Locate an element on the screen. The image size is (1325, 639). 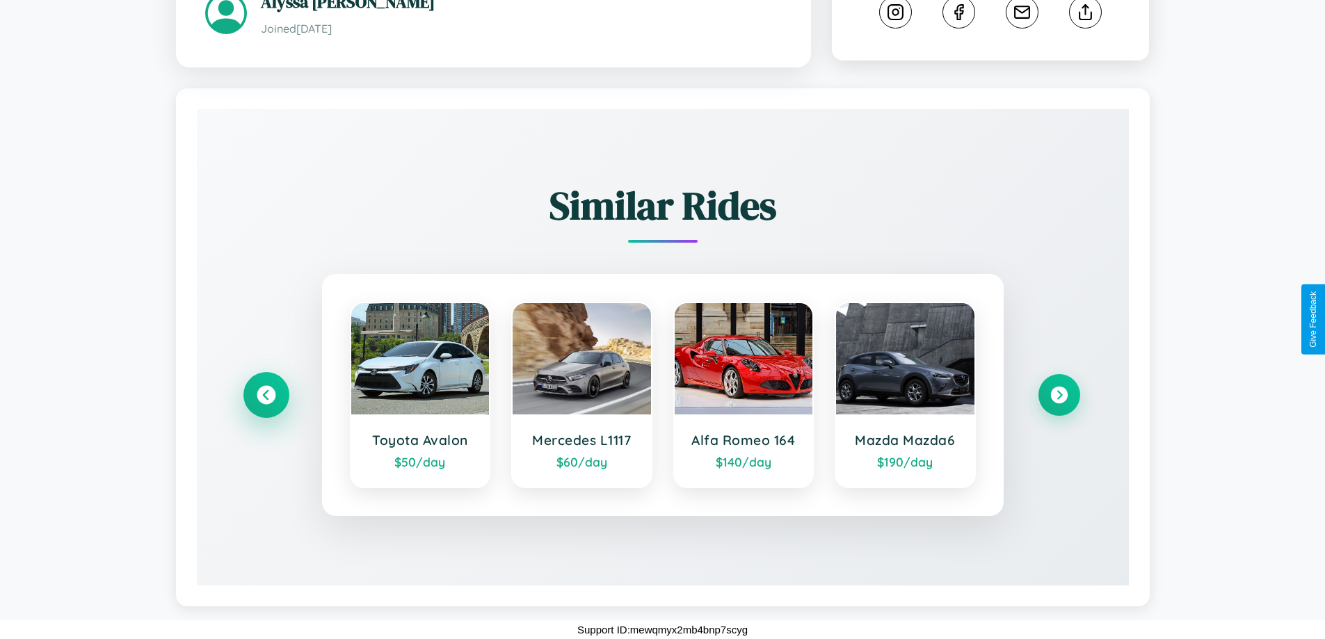
a: Toyota Avalon$50/day is located at coordinates (420, 395).